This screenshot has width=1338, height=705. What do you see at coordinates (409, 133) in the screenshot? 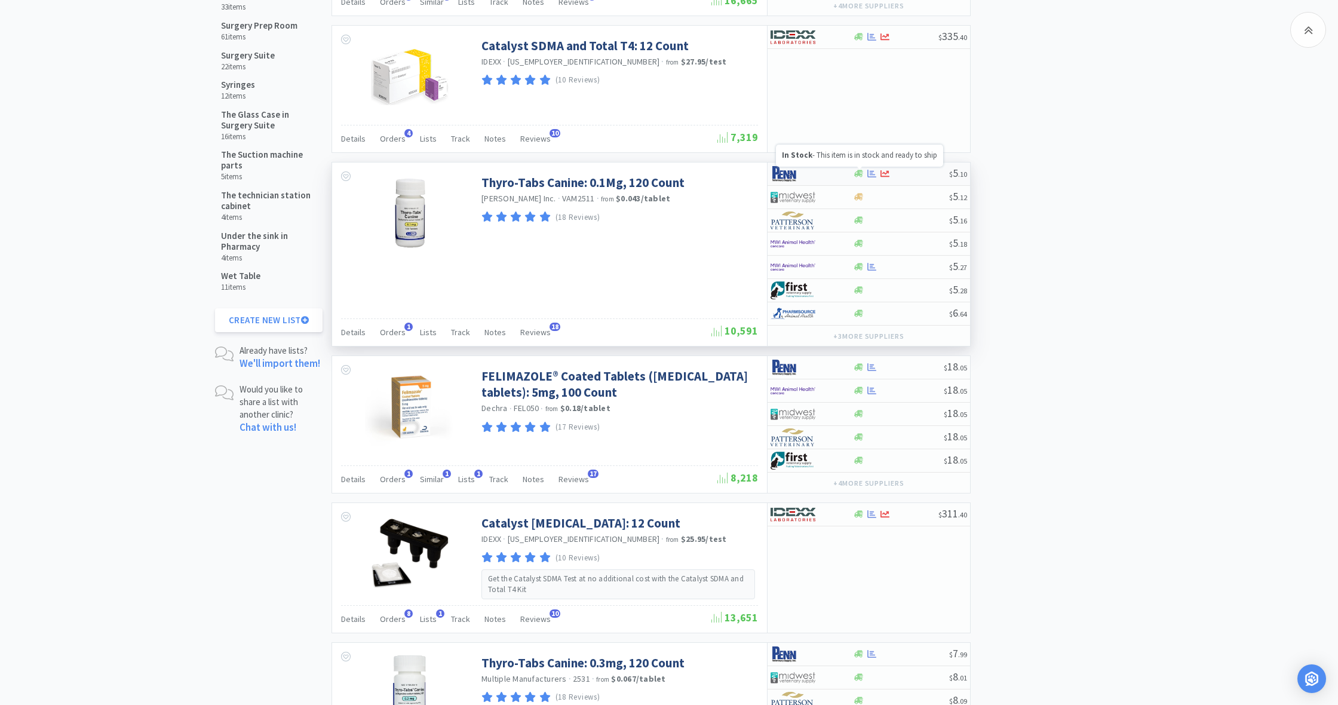
I see `span: 4` at bounding box center [409, 133].